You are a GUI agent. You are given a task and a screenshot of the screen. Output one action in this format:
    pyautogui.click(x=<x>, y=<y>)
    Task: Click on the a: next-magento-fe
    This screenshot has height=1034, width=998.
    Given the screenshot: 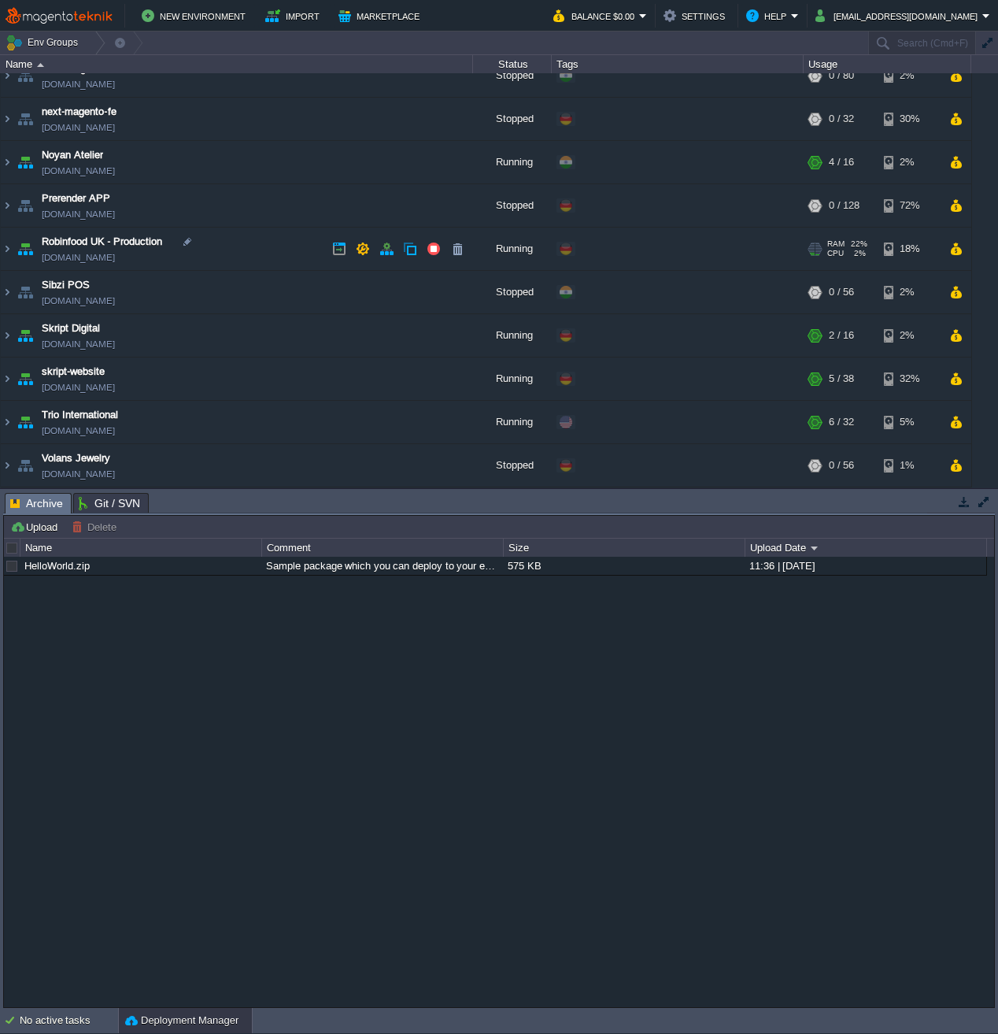 What is the action you would take?
    pyautogui.click(x=79, y=112)
    